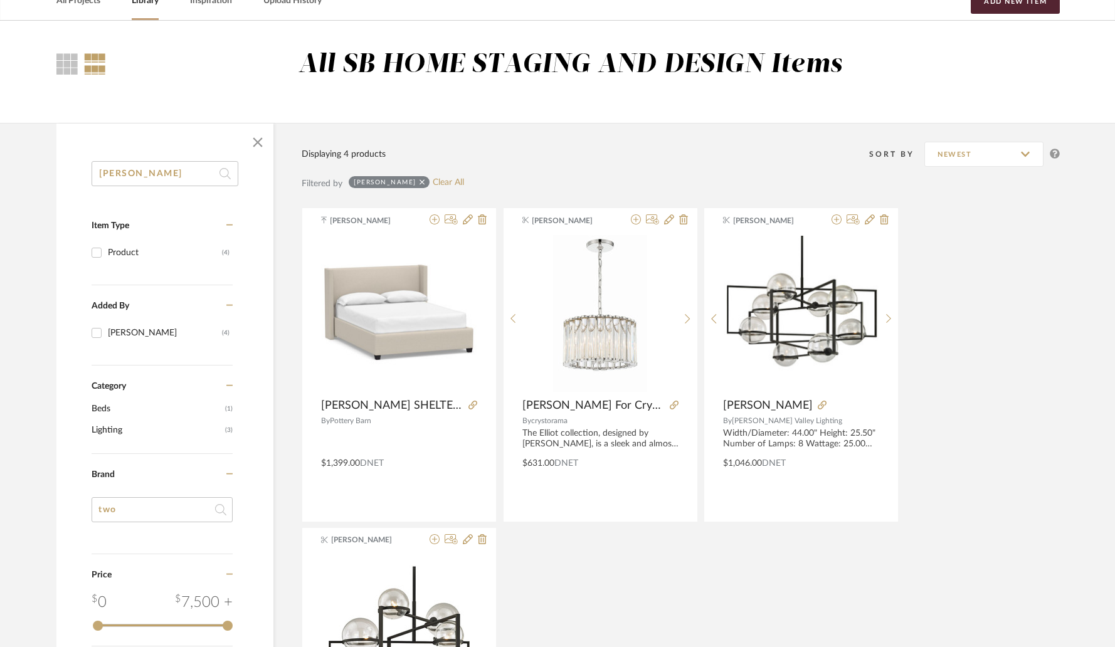 This screenshot has width=1115, height=647. What do you see at coordinates (549, 421) in the screenshot?
I see `span: crystorama` at bounding box center [549, 421].